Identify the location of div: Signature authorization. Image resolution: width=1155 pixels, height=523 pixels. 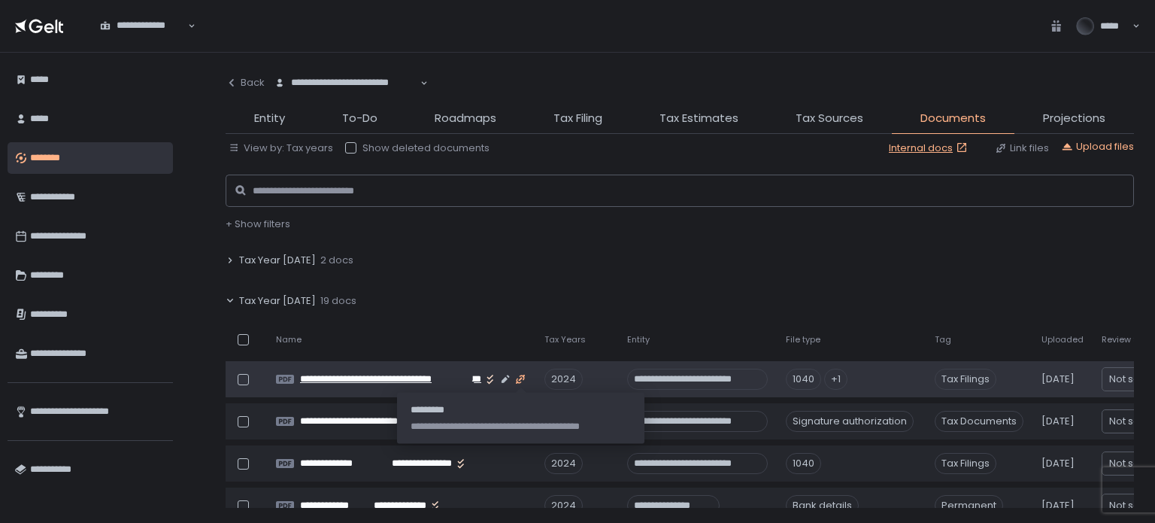
(850, 421).